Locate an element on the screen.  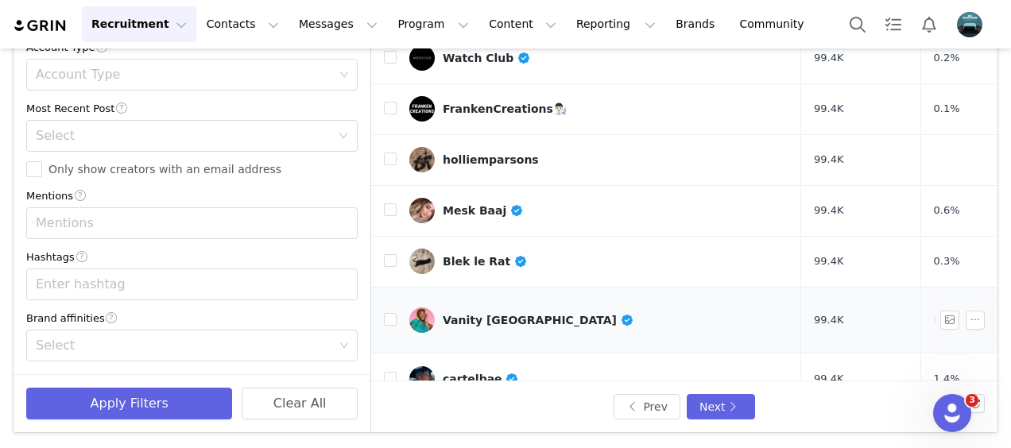
button: Contacts is located at coordinates (242, 24).